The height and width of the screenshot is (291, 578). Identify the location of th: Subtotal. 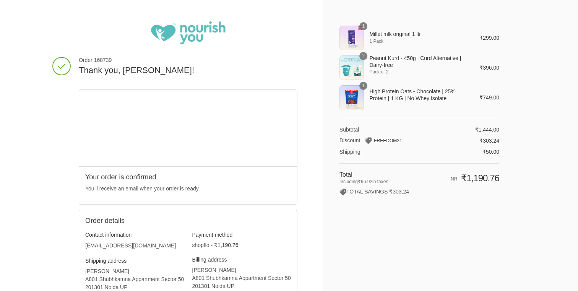
(383, 130).